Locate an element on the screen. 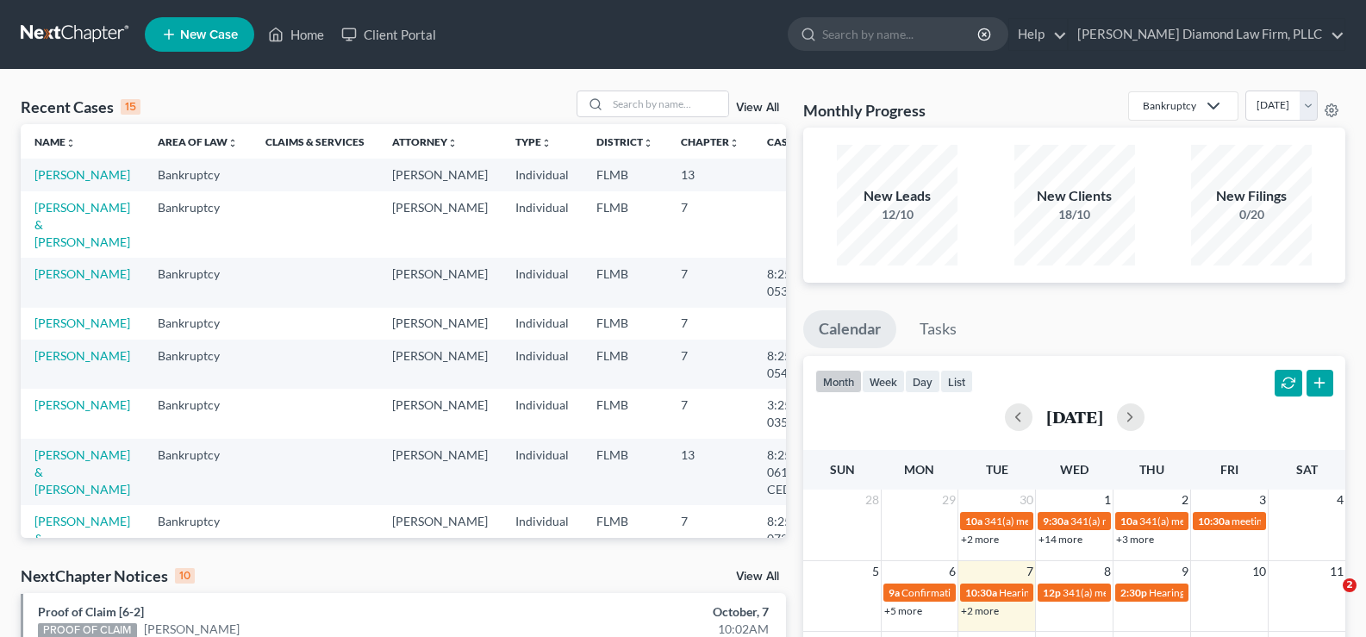 This screenshot has height=637, width=1366. a: +5 more is located at coordinates (903, 610).